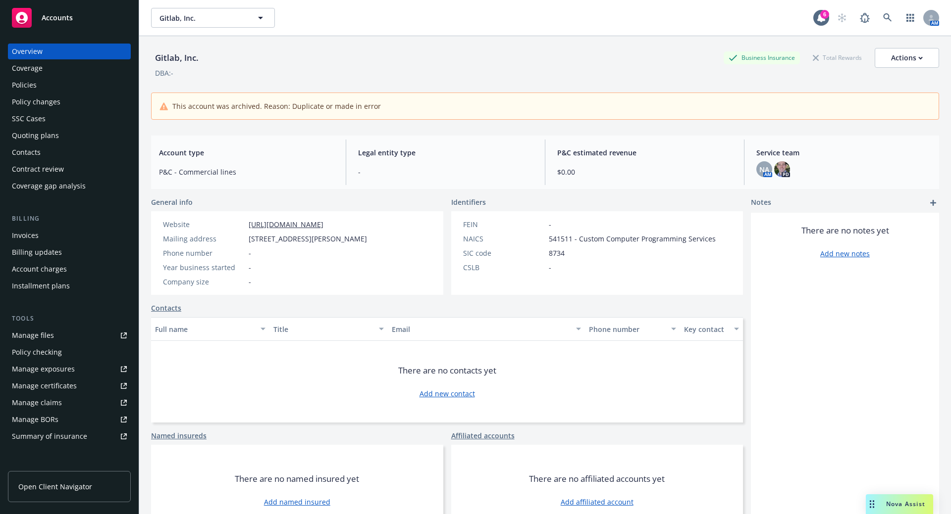  What do you see at coordinates (69, 286) in the screenshot?
I see `a: Installment plans` at bounding box center [69, 286].